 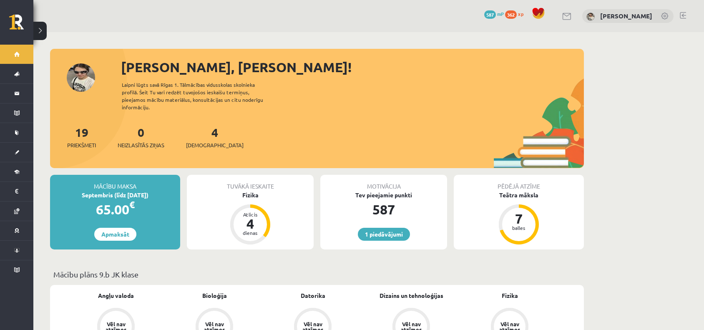 I want to click on a: Fizika, so click(x=510, y=295).